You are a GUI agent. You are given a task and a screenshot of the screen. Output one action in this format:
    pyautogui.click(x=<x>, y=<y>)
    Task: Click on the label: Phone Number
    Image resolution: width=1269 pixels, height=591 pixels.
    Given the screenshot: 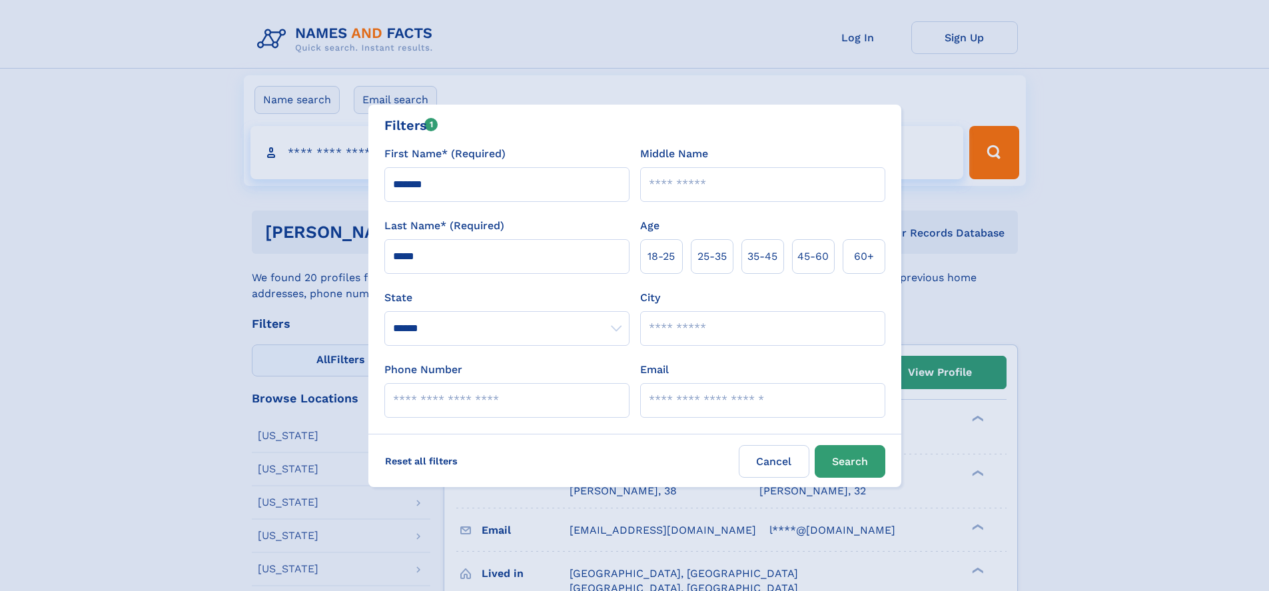 What is the action you would take?
    pyautogui.click(x=423, y=370)
    